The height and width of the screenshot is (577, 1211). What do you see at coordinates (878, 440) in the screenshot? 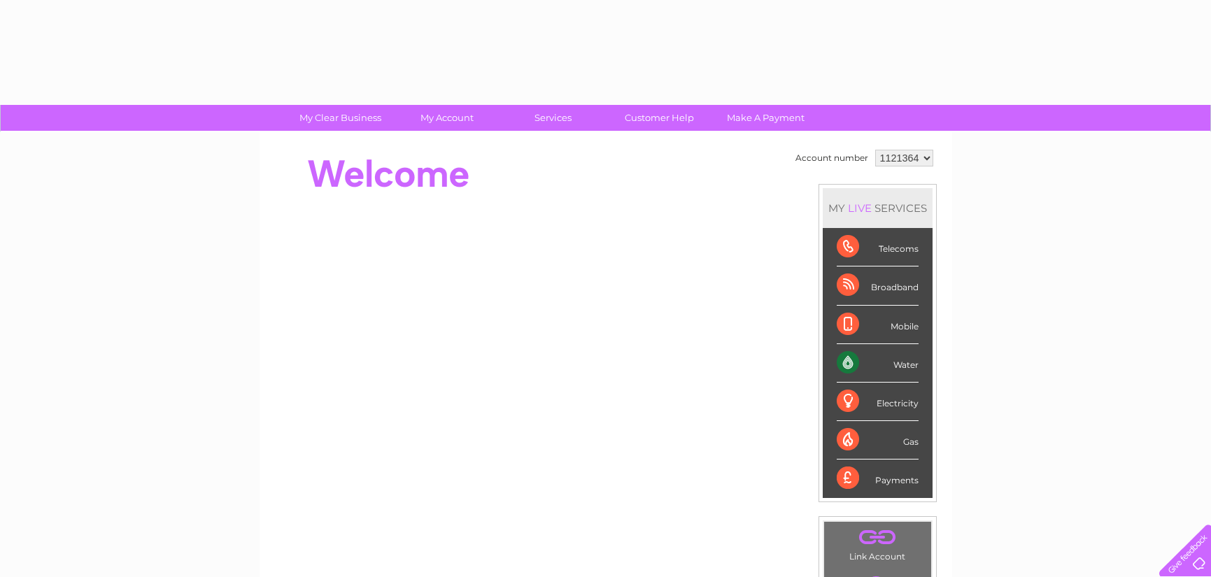
I see `div: Gas` at bounding box center [878, 440].